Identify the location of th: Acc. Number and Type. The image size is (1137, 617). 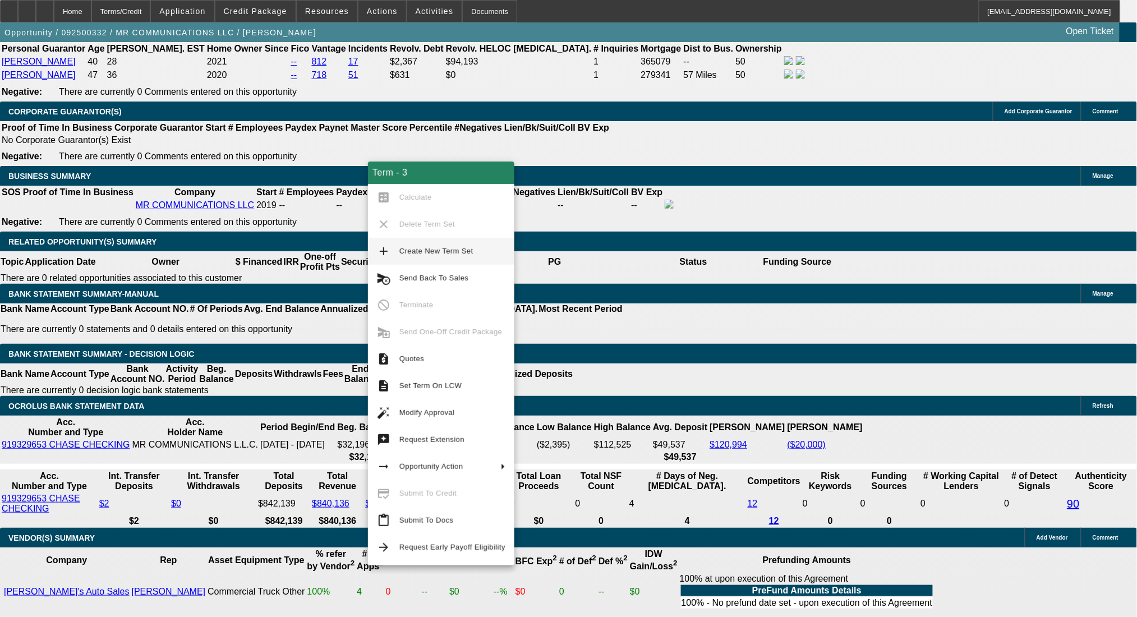
(49, 481).